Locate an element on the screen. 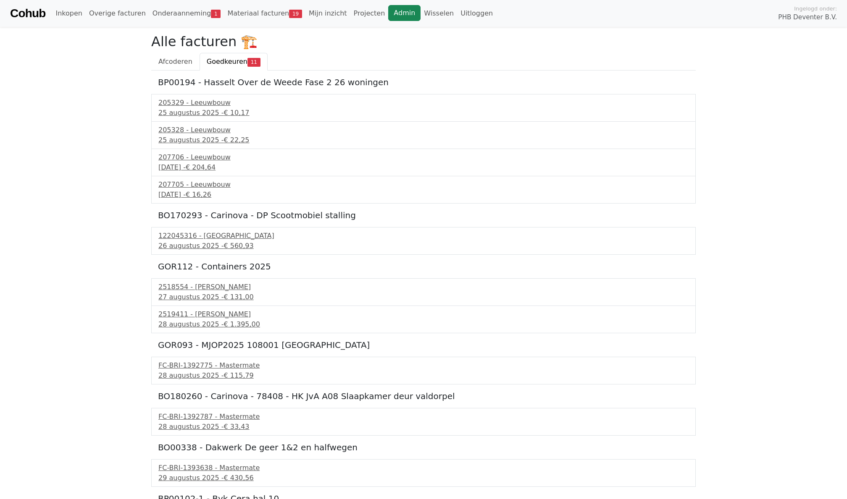 This screenshot has width=847, height=499. h5: BO170293 - Carinova - DP Scootmobiel stalling is located at coordinates (423, 215).